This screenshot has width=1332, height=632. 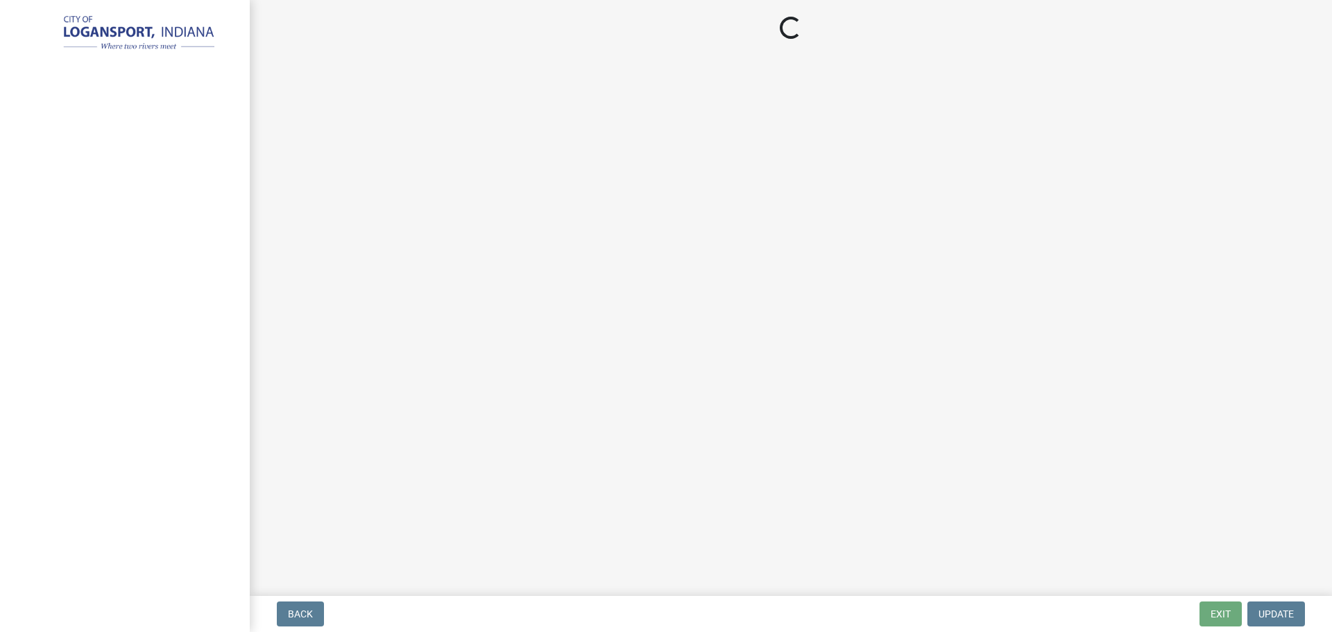 What do you see at coordinates (1276, 614) in the screenshot?
I see `button: Update` at bounding box center [1276, 614].